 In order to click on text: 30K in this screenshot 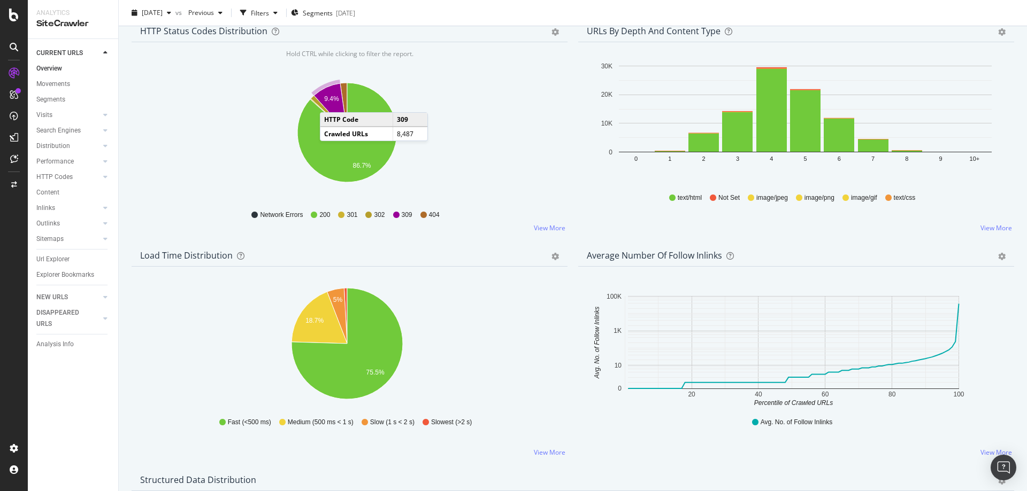, I will do `click(606, 66)`.